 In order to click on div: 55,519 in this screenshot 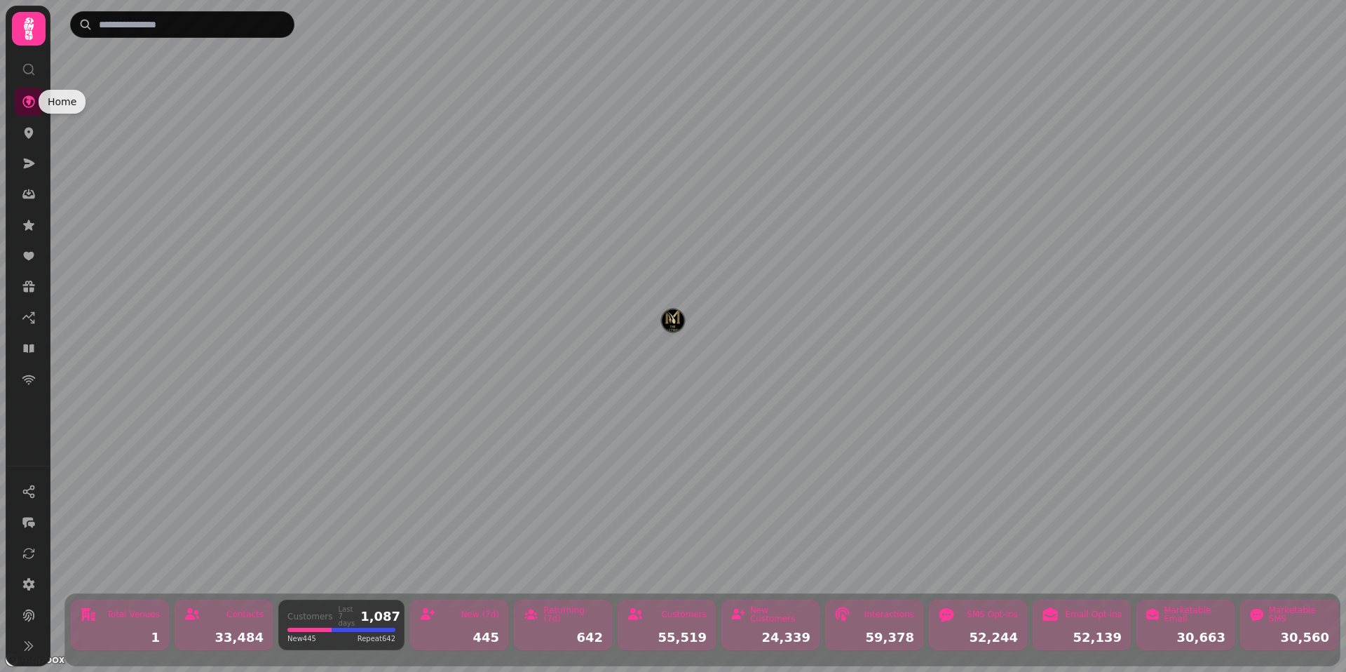, I will do `click(667, 637)`.